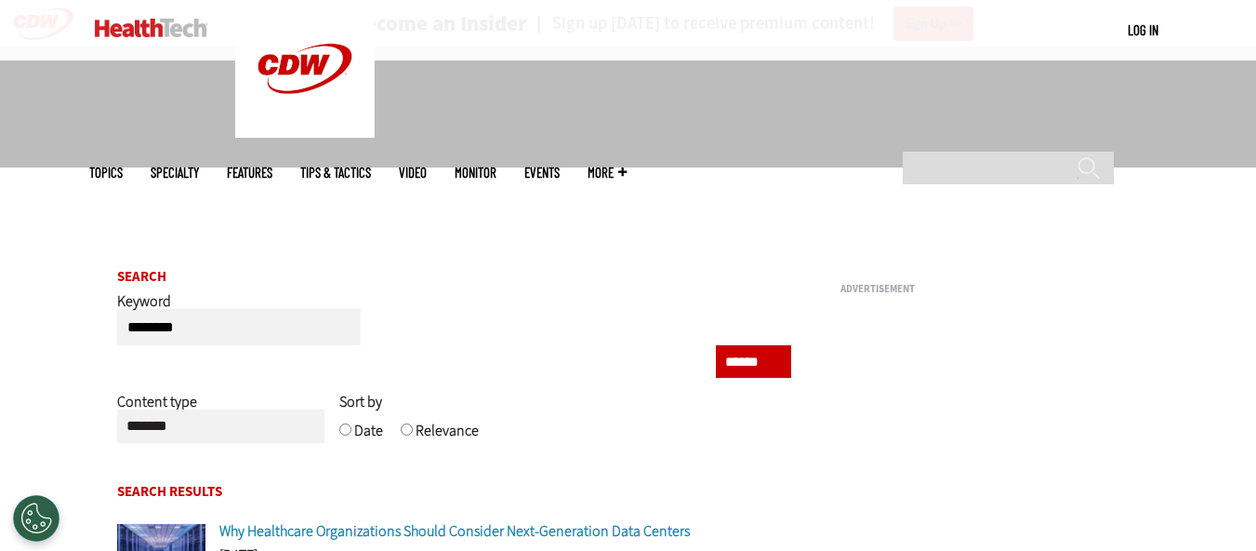  What do you see at coordinates (475, 172) in the screenshot?
I see `a: MonITor` at bounding box center [475, 172].